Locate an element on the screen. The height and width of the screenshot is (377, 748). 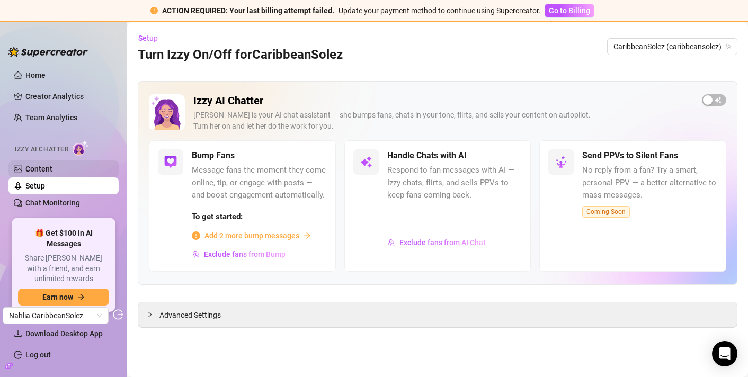
a: Content is located at coordinates (39, 169).